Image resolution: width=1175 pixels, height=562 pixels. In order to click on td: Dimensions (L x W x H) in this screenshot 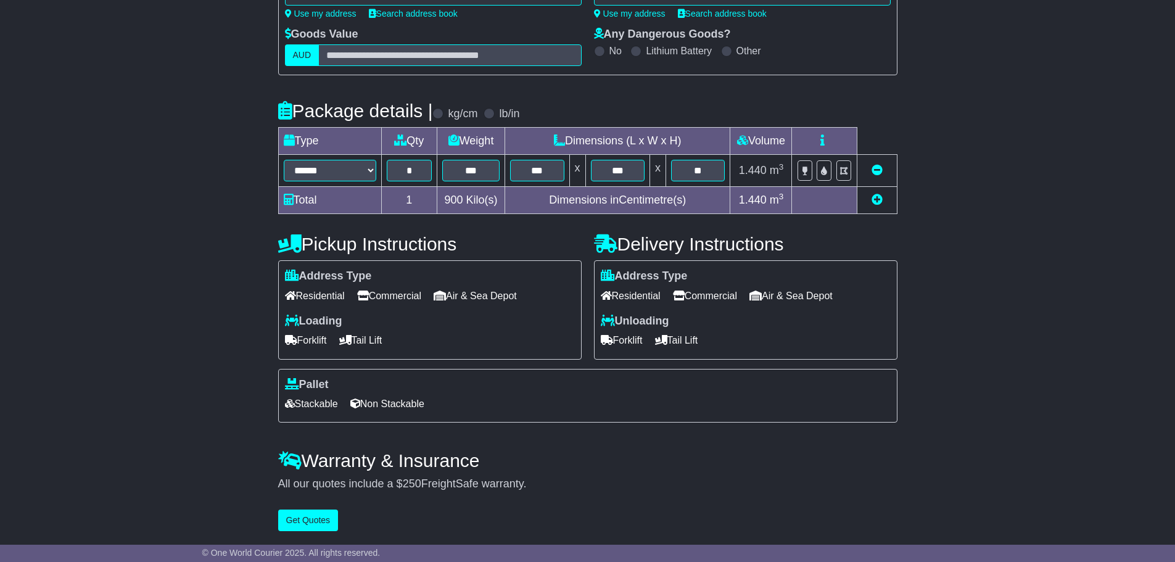, I will do `click(617, 141)`.